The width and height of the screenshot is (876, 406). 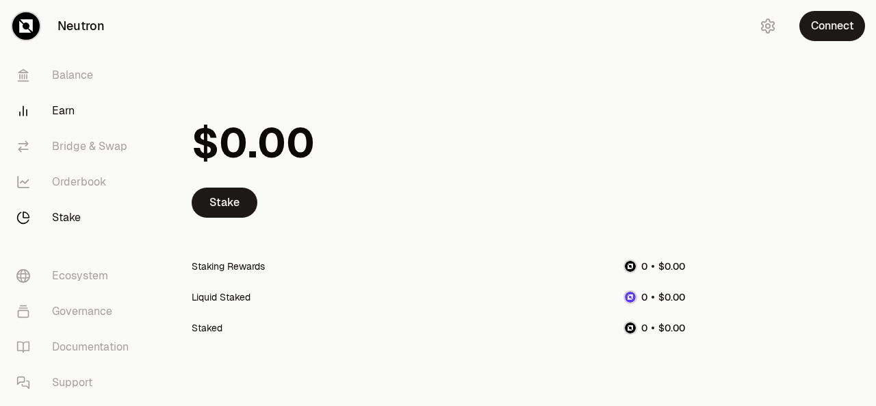 What do you see at coordinates (77, 147) in the screenshot?
I see `a: Bridge & Swap` at bounding box center [77, 147].